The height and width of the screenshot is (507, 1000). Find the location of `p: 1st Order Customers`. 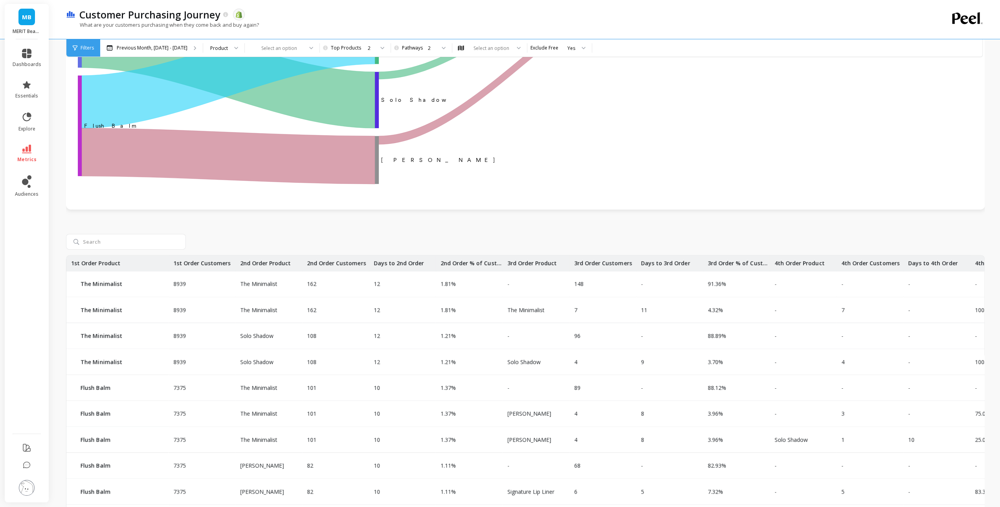

p: 1st Order Customers is located at coordinates (200, 263).